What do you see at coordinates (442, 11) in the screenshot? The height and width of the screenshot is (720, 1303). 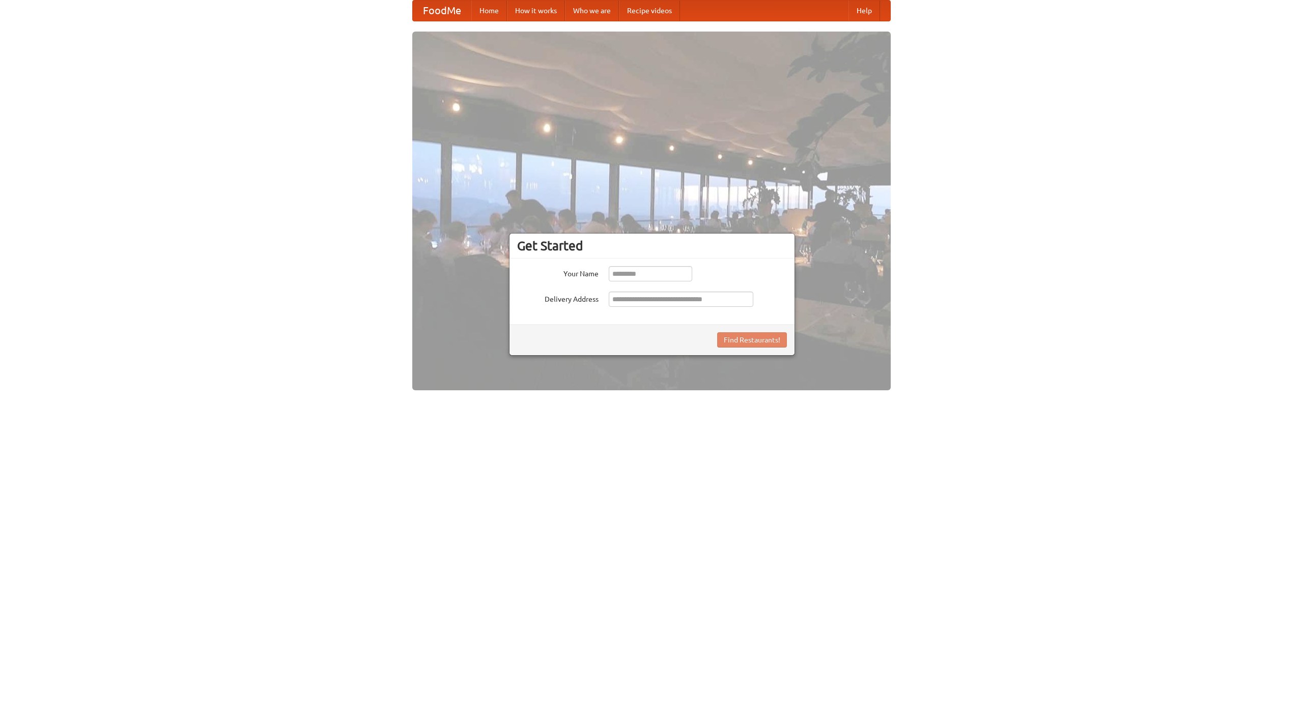 I see `a: FoodMe` at bounding box center [442, 11].